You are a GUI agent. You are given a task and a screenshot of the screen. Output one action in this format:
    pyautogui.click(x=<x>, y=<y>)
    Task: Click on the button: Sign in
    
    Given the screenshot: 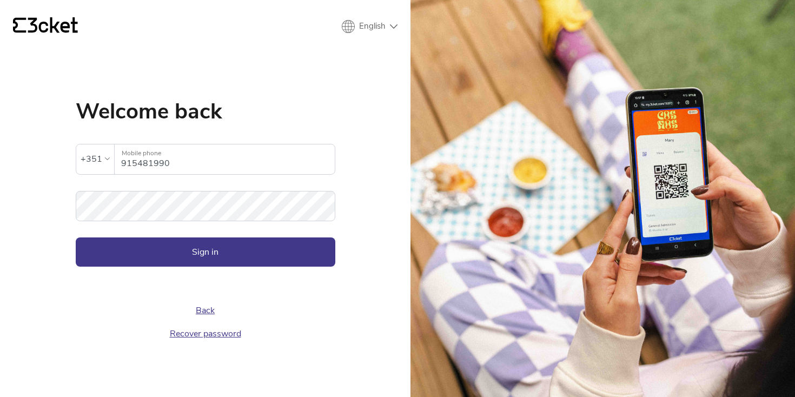 What is the action you would take?
    pyautogui.click(x=206, y=252)
    